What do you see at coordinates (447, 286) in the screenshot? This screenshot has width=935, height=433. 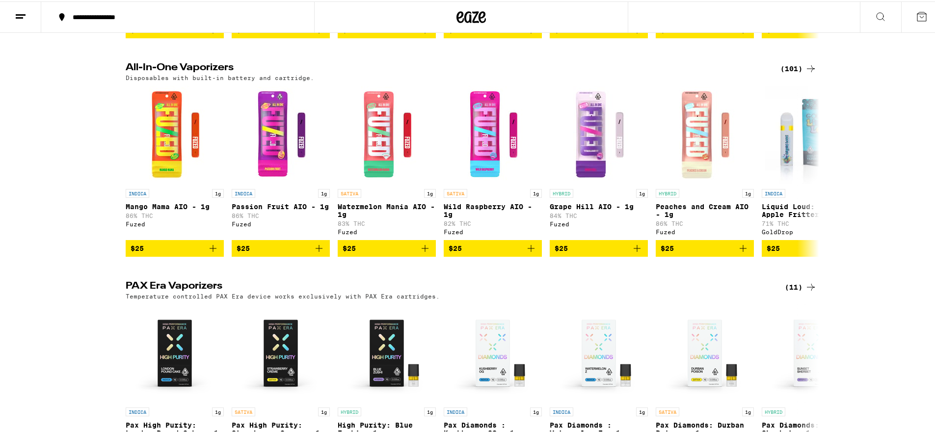 I see `h2: PAX Era Vaporizers` at bounding box center [447, 286].